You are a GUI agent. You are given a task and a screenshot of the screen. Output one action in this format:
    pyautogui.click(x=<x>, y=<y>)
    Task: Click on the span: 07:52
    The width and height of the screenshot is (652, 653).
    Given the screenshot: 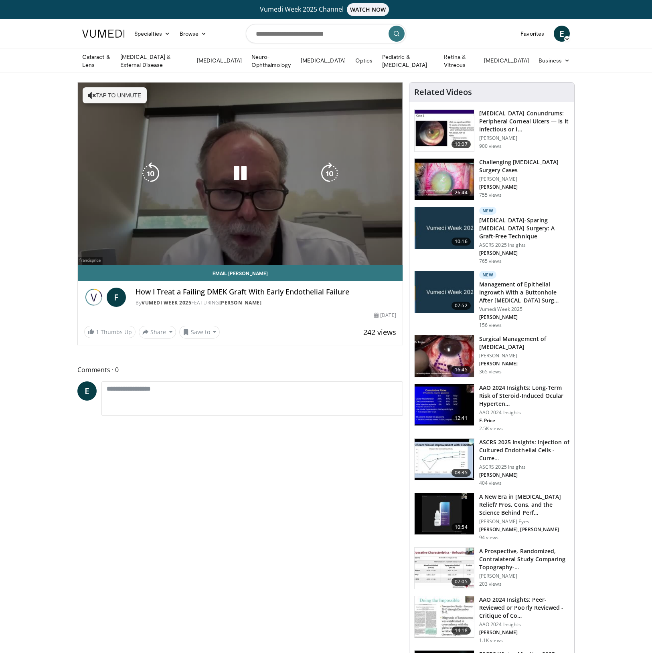 What is the action you would take?
    pyautogui.click(x=461, y=306)
    